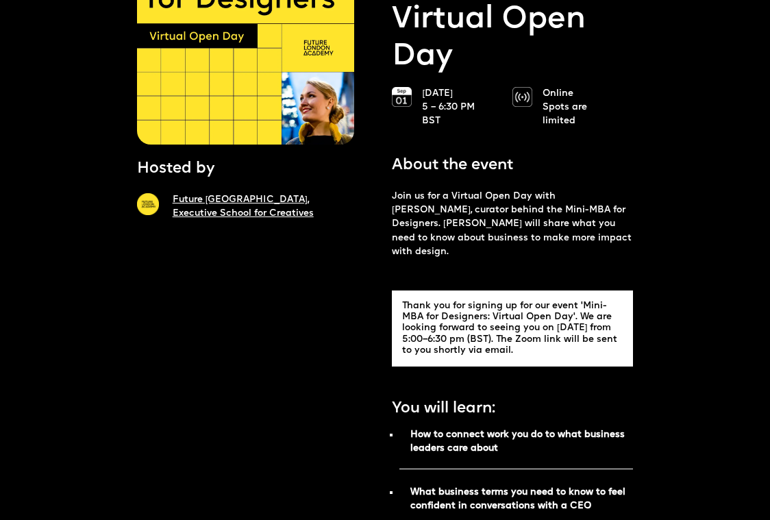 The height and width of the screenshot is (520, 770). Describe the element at coordinates (518, 499) in the screenshot. I see `strong: What business terms you need to know to feel confident in conversations with a CEO` at that location.